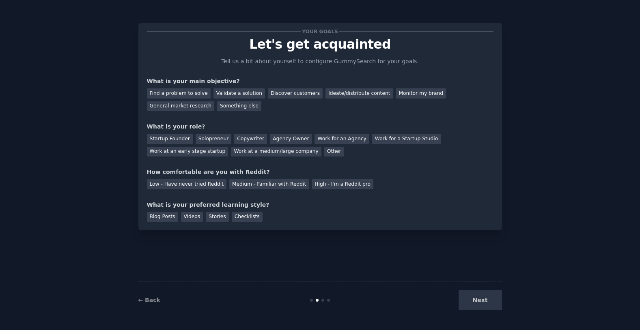 This screenshot has height=330, width=640. What do you see at coordinates (179, 93) in the screenshot?
I see `div: Find a problem to solve` at bounding box center [179, 93].